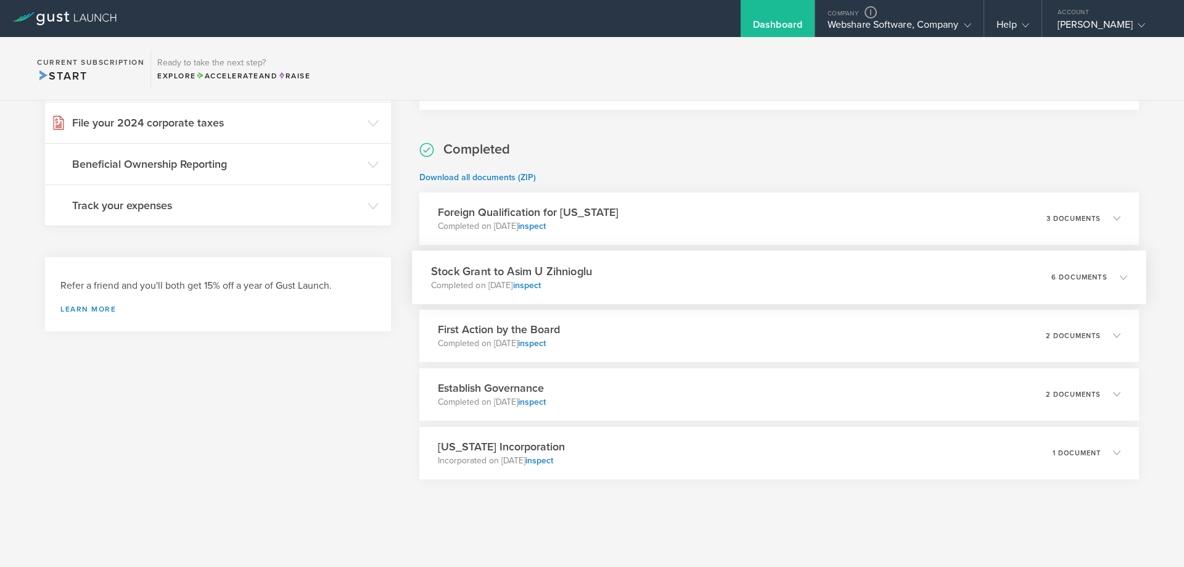 Image resolution: width=1184 pixels, height=567 pixels. I want to click on h3: Refer a friend and you'll both get 15% off a year of Gust Launch., so click(218, 286).